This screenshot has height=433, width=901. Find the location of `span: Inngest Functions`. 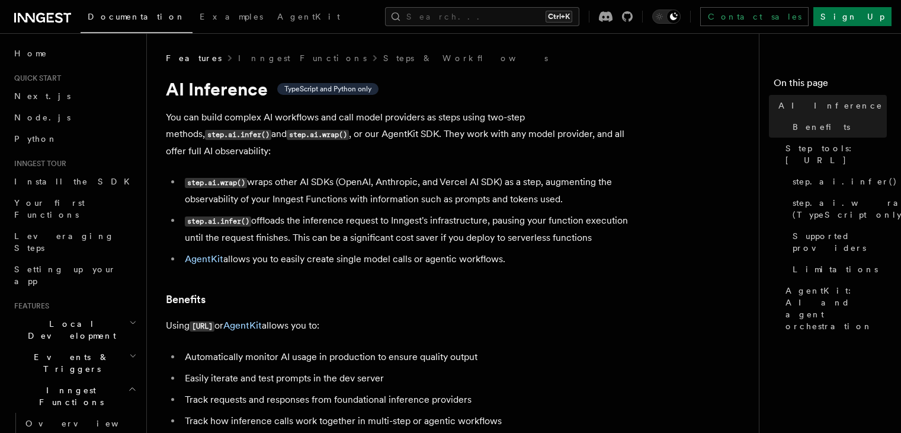

span: Inngest Functions is located at coordinates (69, 396).